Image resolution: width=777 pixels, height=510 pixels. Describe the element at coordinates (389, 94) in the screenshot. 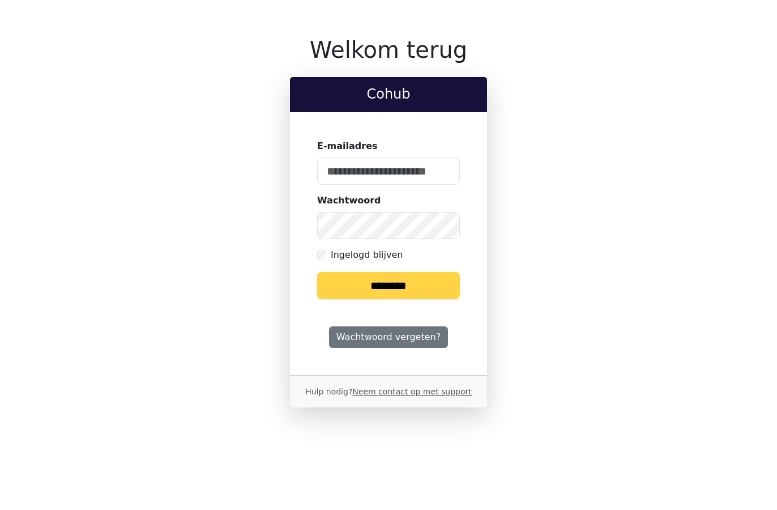

I see `h2: Cohub` at that location.